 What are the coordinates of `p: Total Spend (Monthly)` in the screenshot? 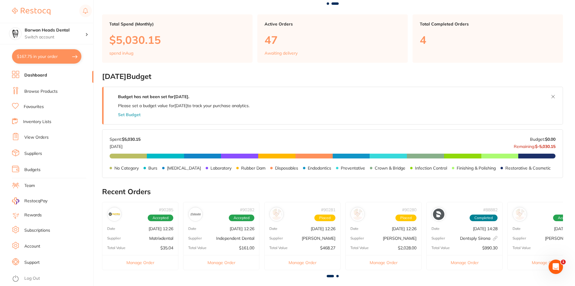 It's located at (177, 24).